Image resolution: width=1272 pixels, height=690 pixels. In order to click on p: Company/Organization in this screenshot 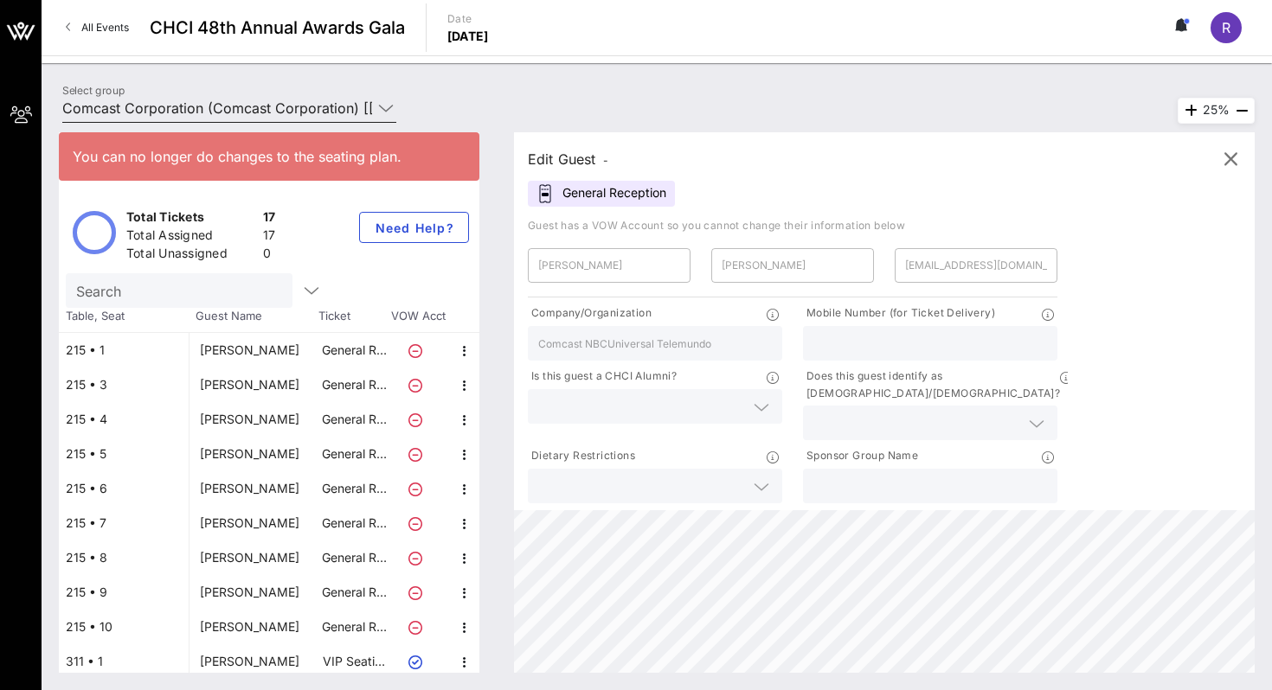, I will do `click(589, 313)`.